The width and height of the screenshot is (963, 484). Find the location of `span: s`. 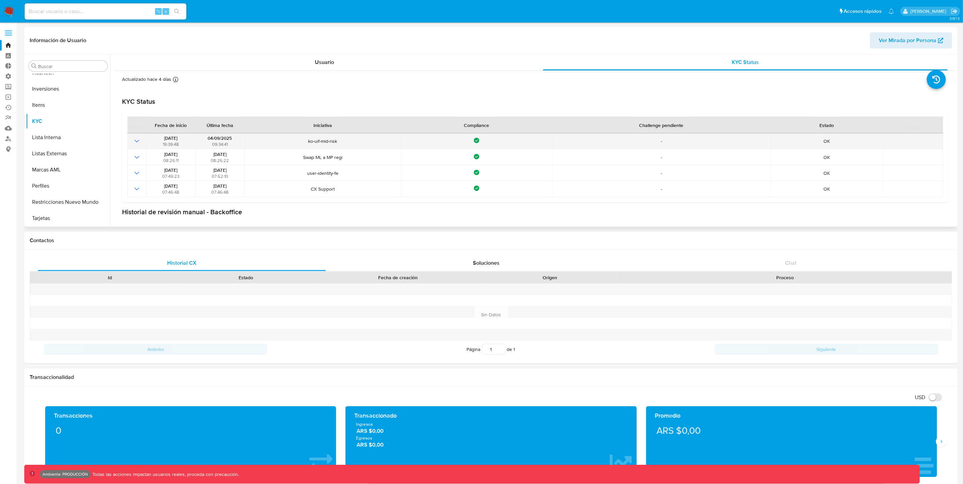

span: s is located at coordinates (166, 11).